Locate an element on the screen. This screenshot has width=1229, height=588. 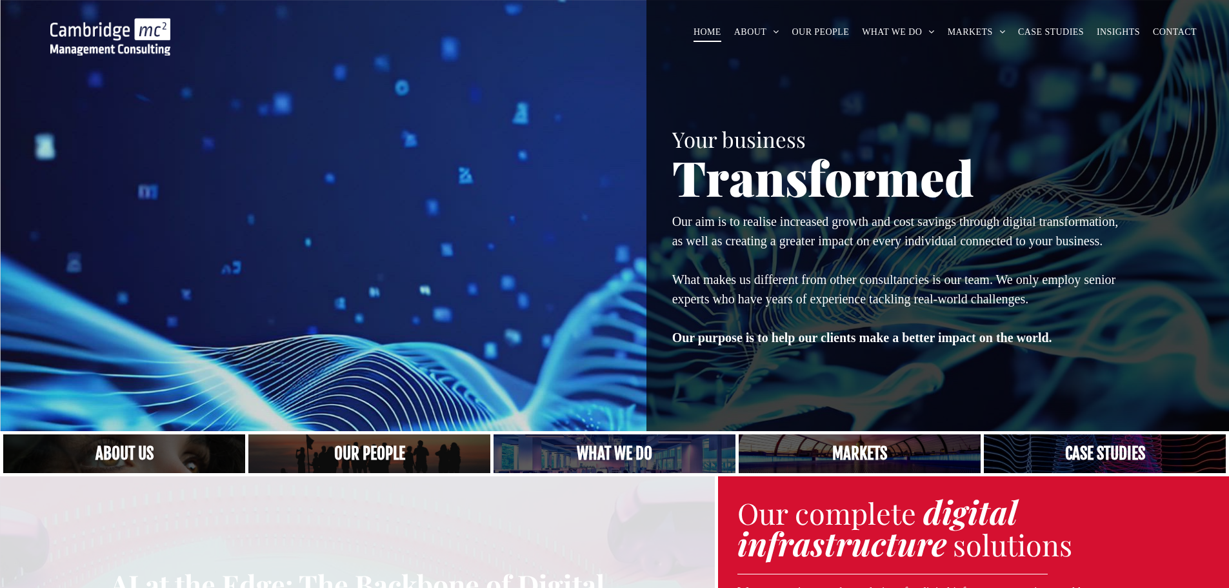
span: What makes us different from other consultancies is our team. We only employ senior experts who h... is located at coordinates (893, 289).